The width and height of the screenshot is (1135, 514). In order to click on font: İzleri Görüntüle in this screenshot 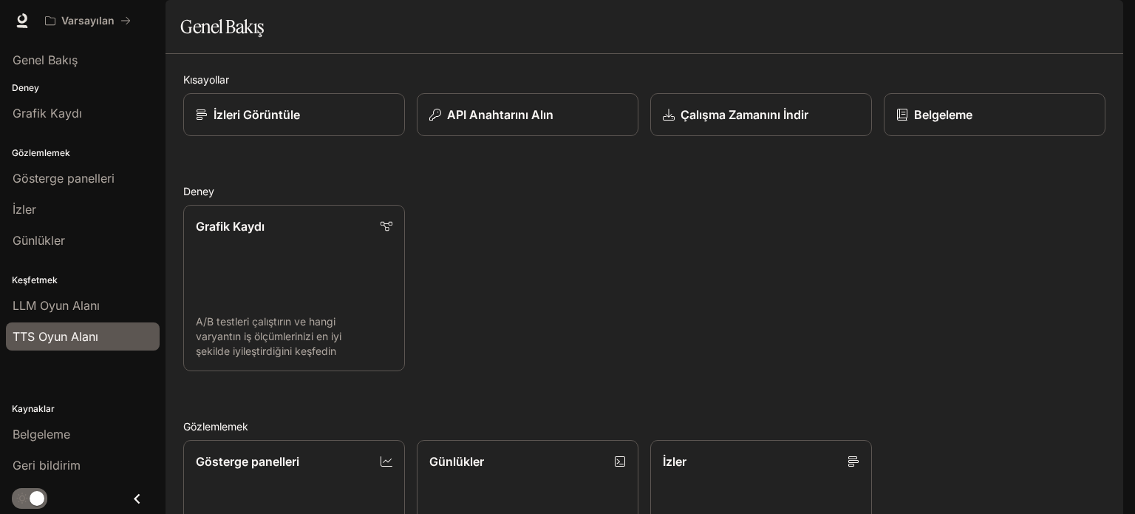, I will do `click(257, 115)`.